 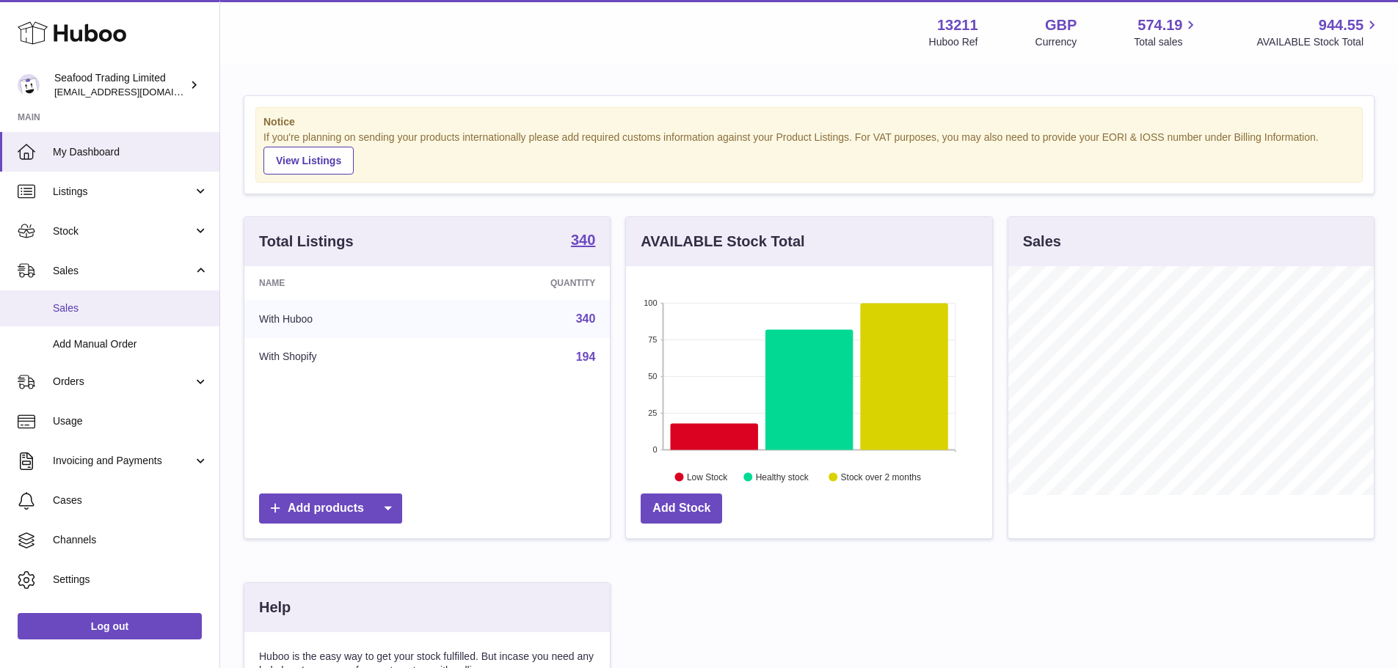 I want to click on text: 100, so click(x=650, y=303).